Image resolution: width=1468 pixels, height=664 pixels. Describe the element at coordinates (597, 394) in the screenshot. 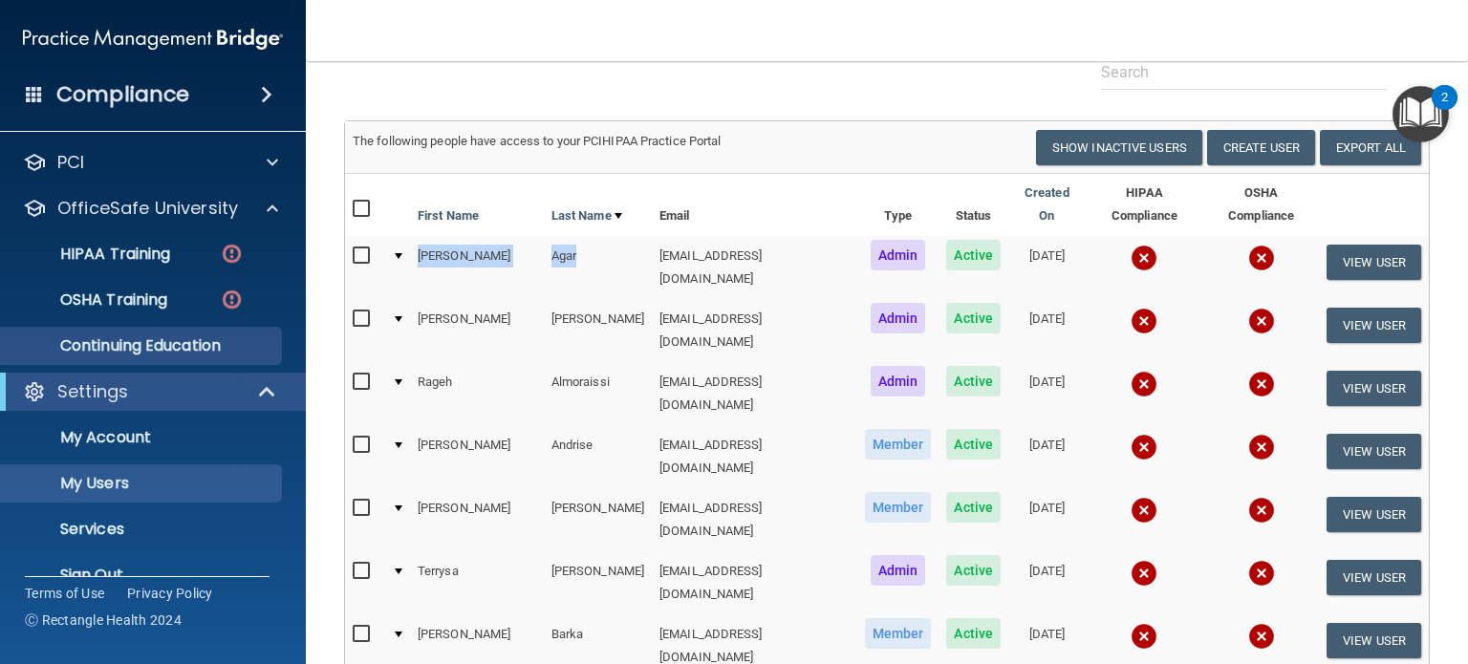

I see `td: Almoraissi` at that location.